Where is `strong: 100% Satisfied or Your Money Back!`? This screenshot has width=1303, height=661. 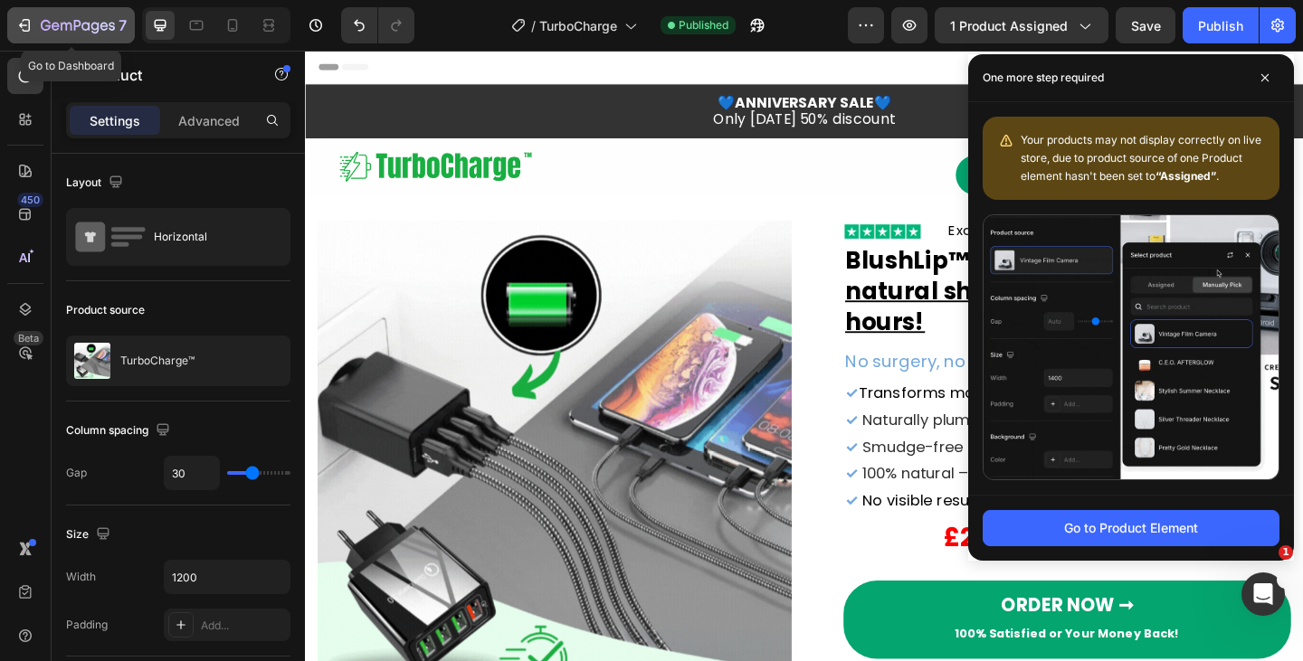 strong: 100% Satisfied or Your Money Back! is located at coordinates (829, 634).